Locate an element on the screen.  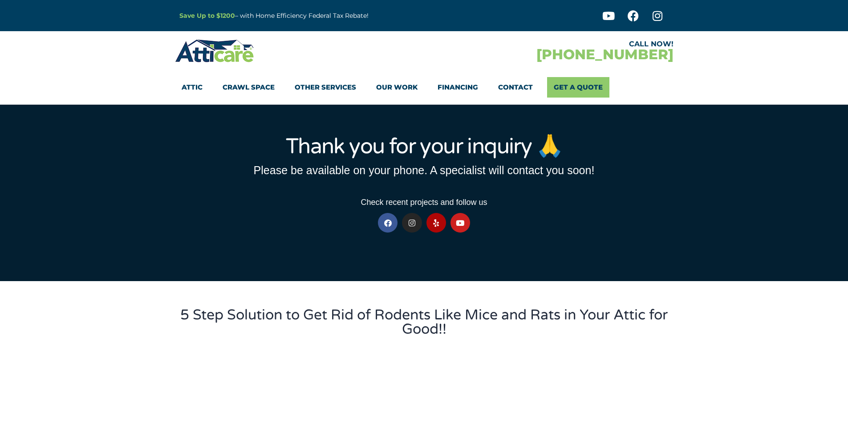
h3: Please be available on your phone. A specialist will contact you soon! is located at coordinates (424, 170).